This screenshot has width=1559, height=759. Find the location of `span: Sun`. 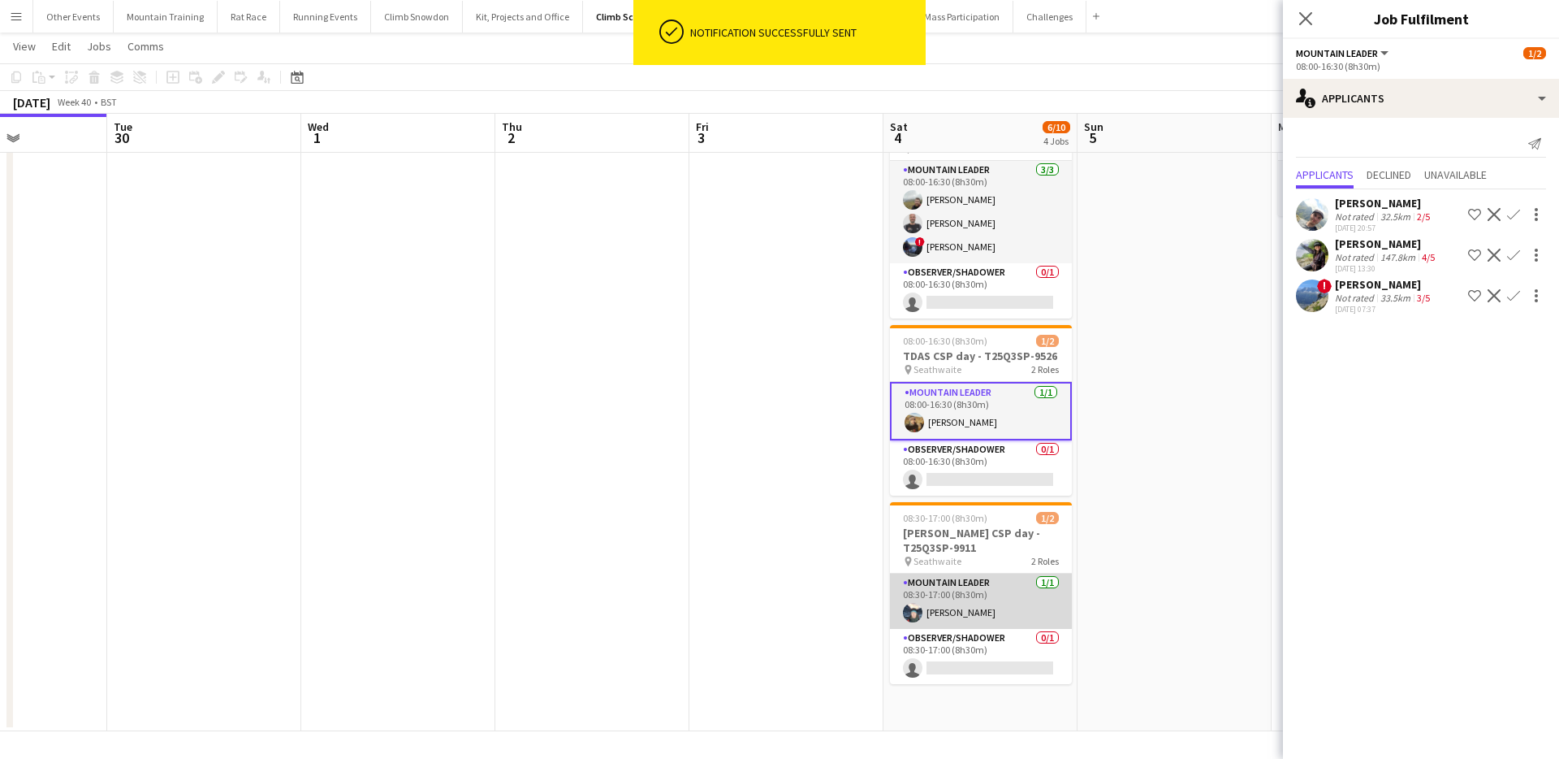

span: Sun is located at coordinates (1094, 127).